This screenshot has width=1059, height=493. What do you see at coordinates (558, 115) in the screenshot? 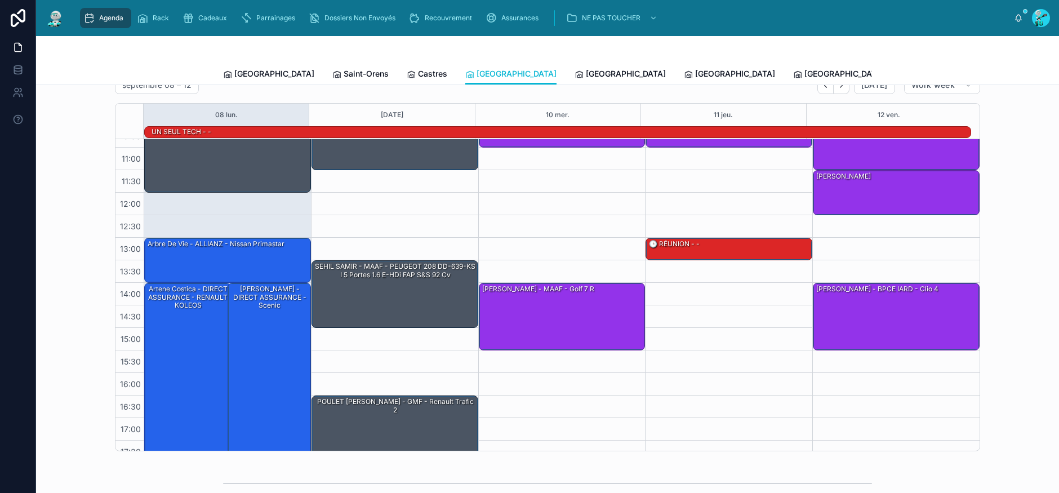
I see `button: 10 mer.` at bounding box center [558, 115].